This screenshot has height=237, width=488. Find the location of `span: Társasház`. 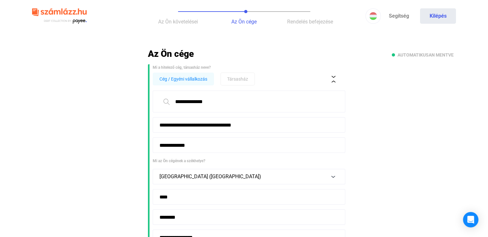

span: Társasház is located at coordinates (237, 79).